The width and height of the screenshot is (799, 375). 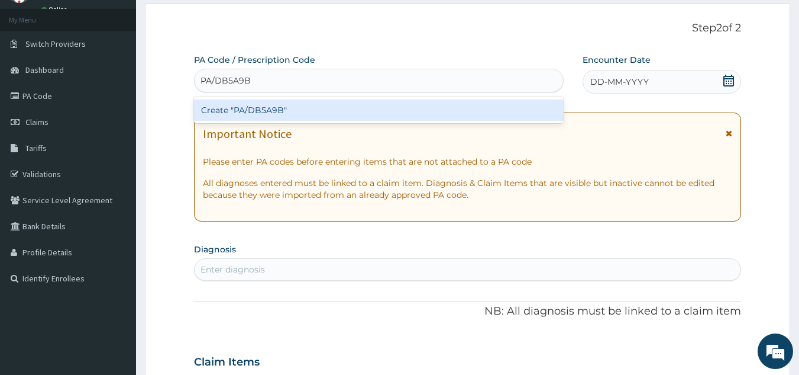 What do you see at coordinates (37, 122) in the screenshot?
I see `span: Claims` at bounding box center [37, 122].